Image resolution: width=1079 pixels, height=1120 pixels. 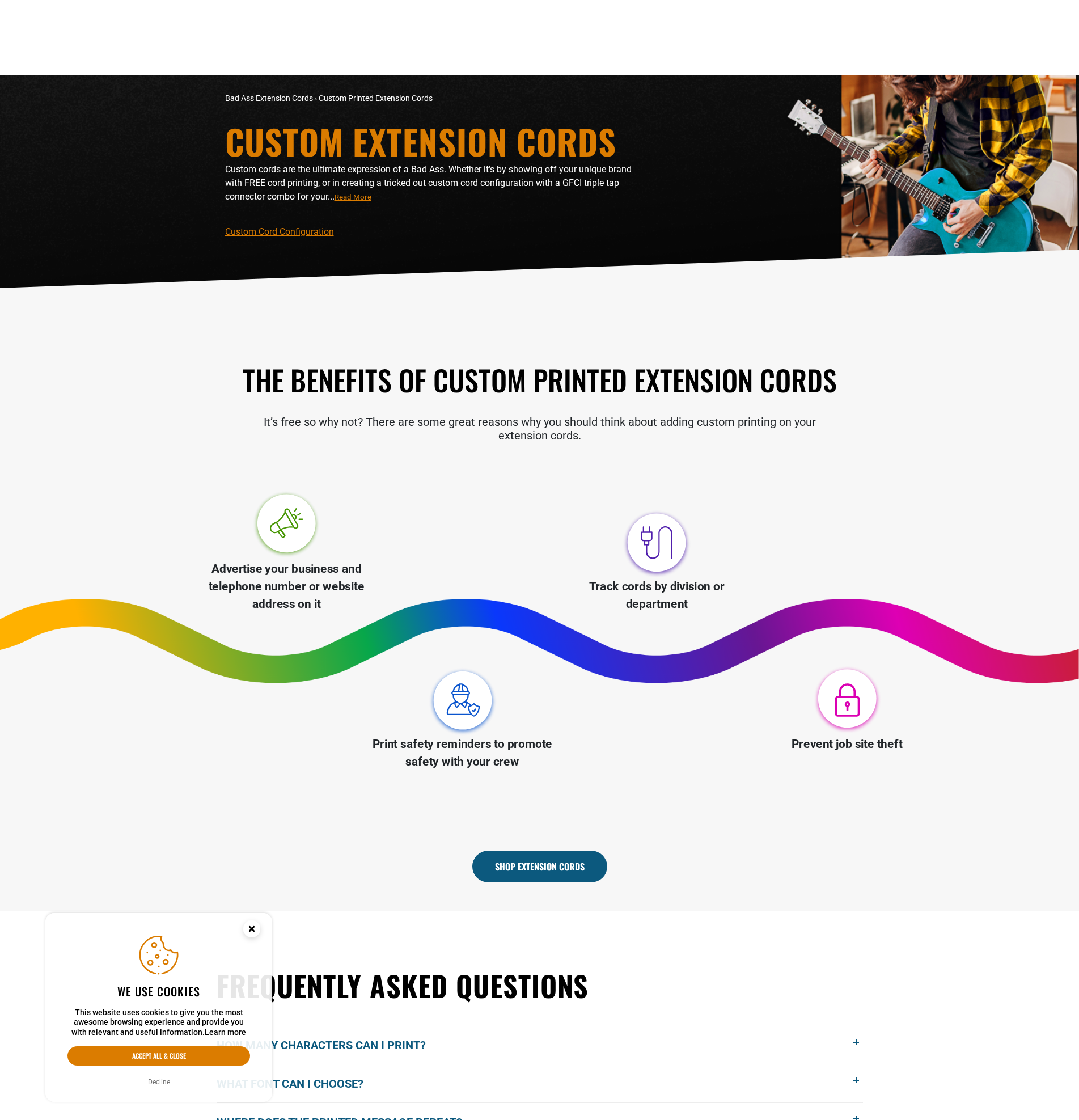 What do you see at coordinates (159, 991) in the screenshot?
I see `h2: We use cookies` at bounding box center [159, 991].